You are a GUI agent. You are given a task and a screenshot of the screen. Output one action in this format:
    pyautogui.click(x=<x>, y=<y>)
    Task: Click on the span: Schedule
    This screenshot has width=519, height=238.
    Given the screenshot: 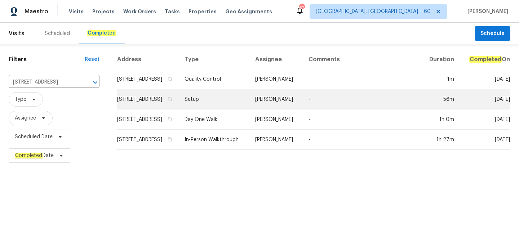 What is the action you would take?
    pyautogui.click(x=493, y=34)
    